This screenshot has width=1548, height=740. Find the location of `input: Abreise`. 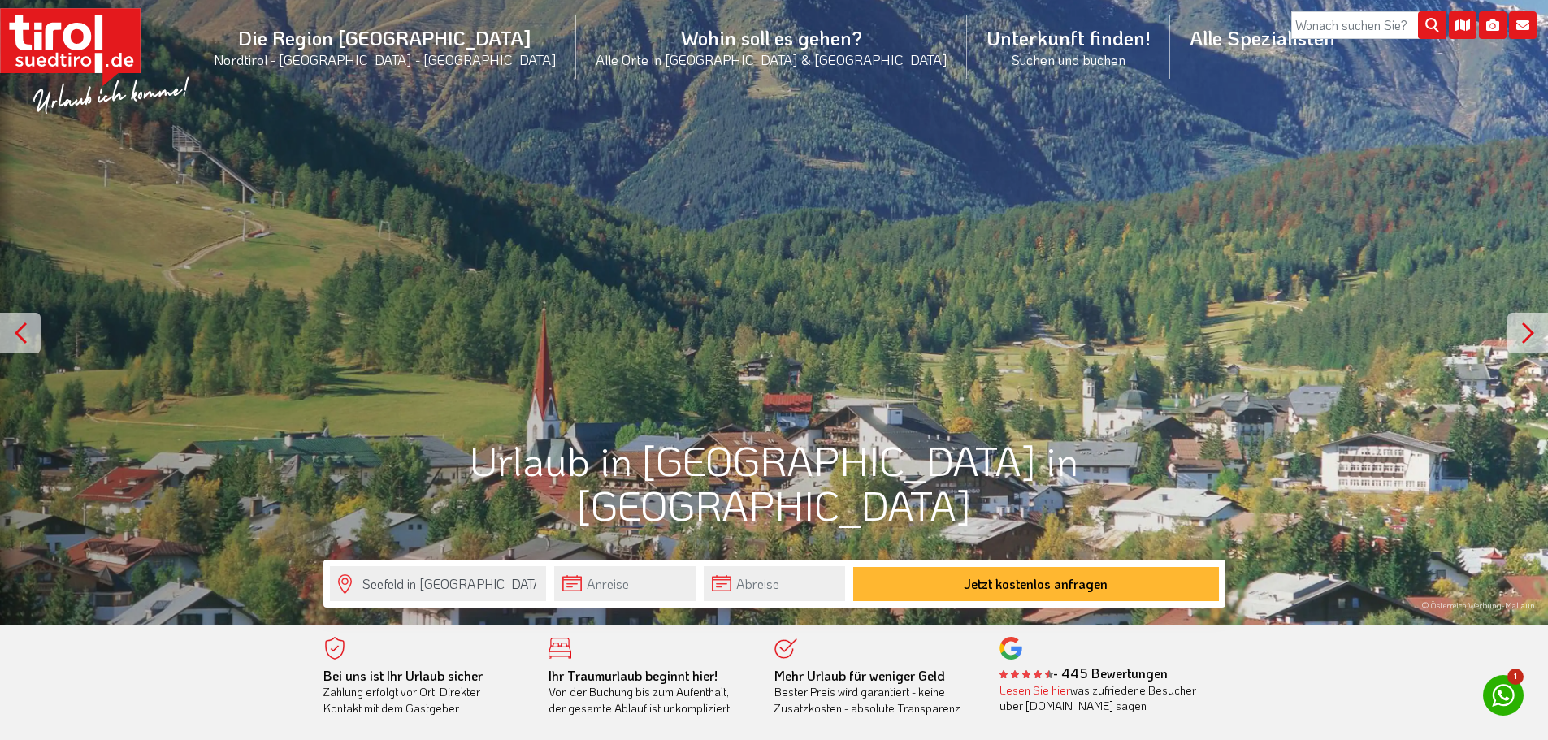

input: Abreise is located at coordinates (775, 584).